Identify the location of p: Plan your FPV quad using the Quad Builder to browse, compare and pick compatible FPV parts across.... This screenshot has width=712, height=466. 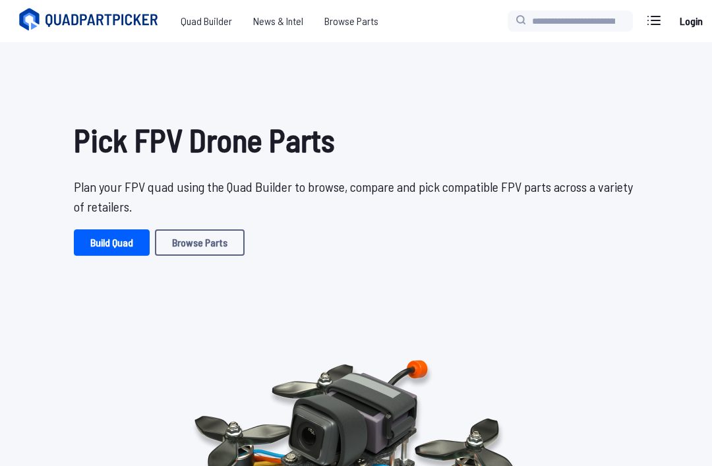
(356, 196).